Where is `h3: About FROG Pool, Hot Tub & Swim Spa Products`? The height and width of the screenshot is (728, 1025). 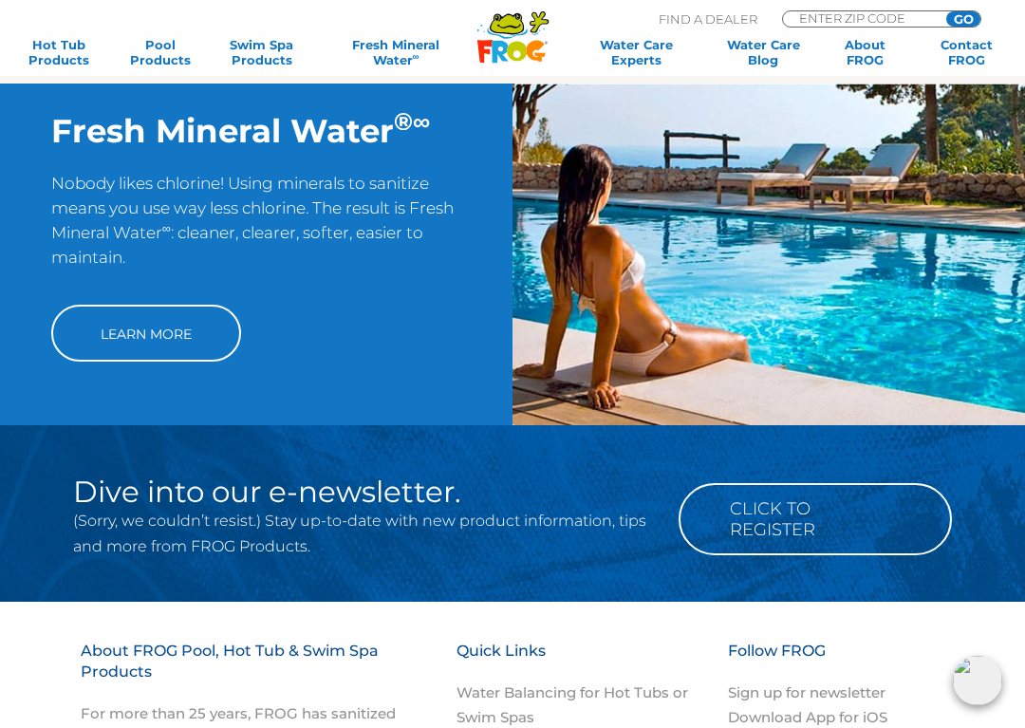 h3: About FROG Pool, Hot Tub & Swim Spa Products is located at coordinates (252, 671).